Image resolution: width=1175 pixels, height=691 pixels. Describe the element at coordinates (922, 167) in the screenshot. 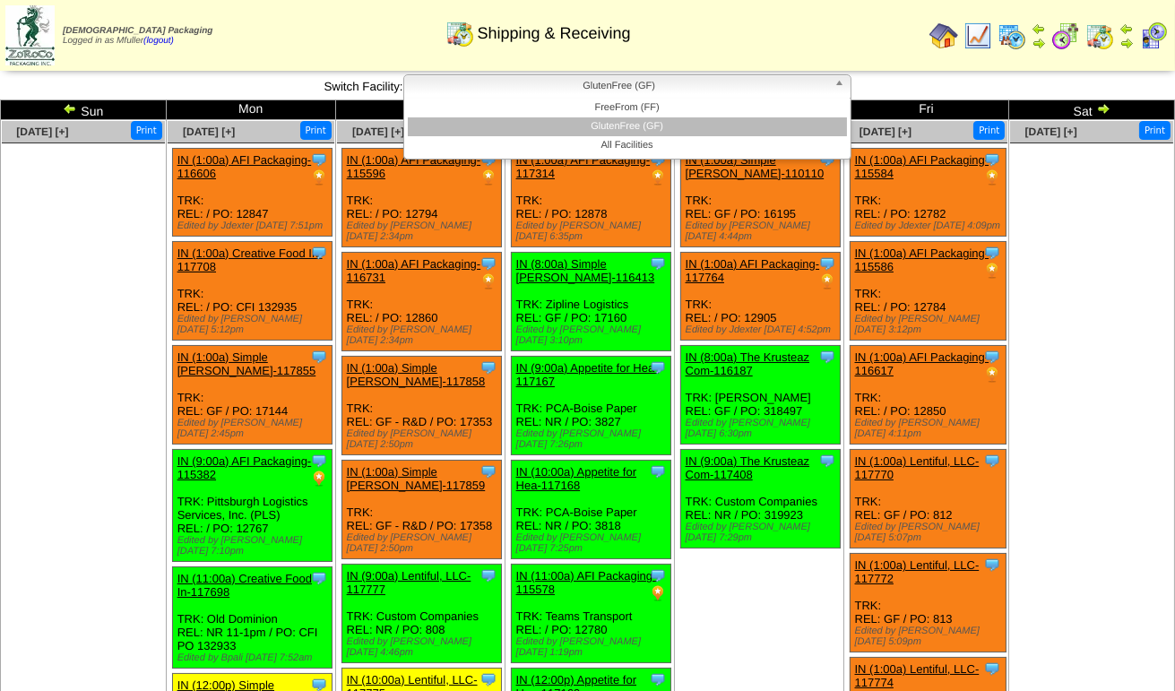

I see `a: IN (1:00a) AFI Packaging-115584` at that location.